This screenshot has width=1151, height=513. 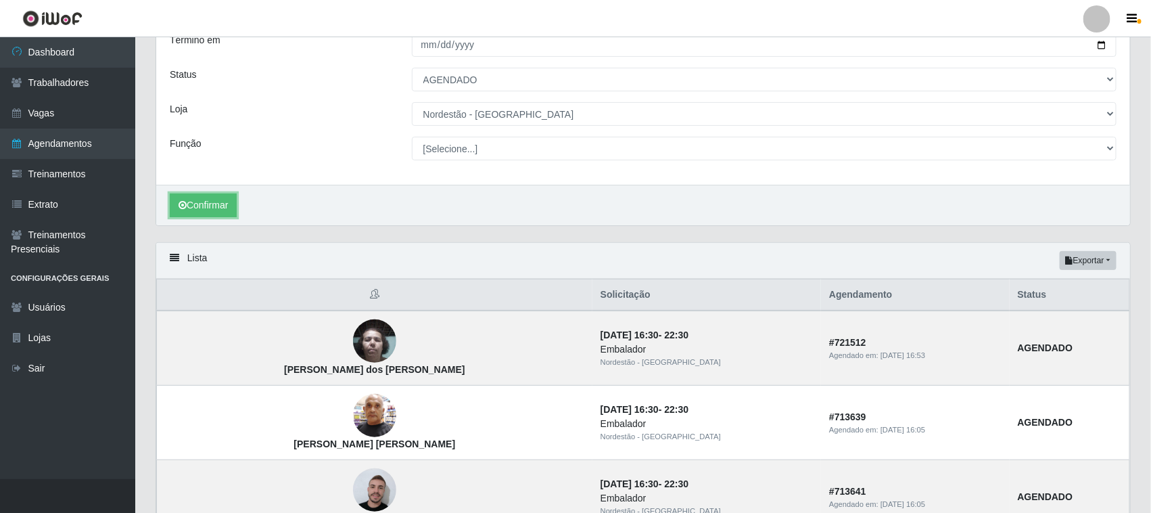 What do you see at coordinates (203, 205) in the screenshot?
I see `button: Confirmar` at bounding box center [203, 205].